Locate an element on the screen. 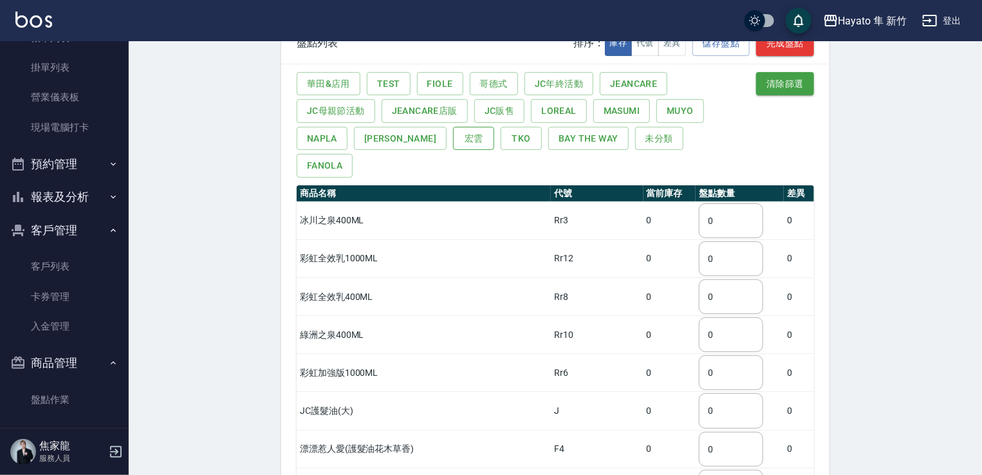  td: 冰川之泉400ML is located at coordinates (423, 220).